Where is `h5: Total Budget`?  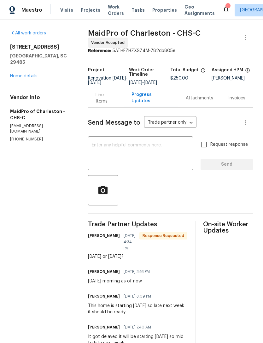
h5: Total Budget is located at coordinates (184, 70).